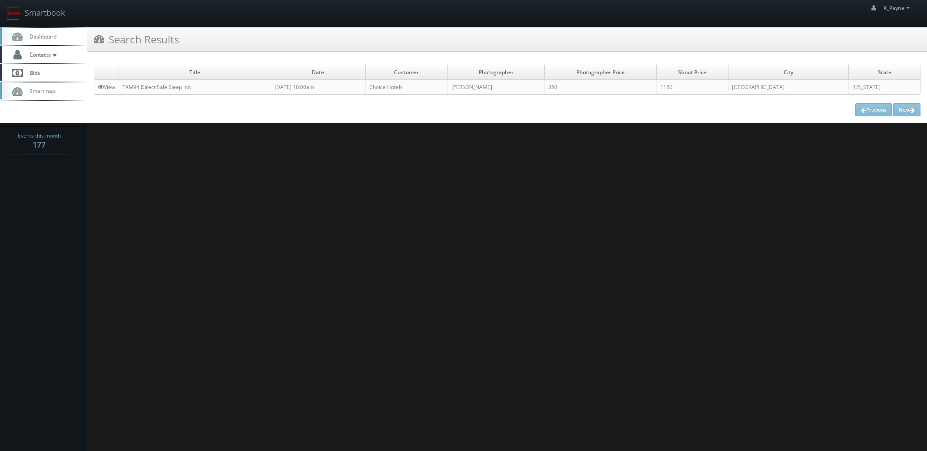 This screenshot has width=927, height=451. Describe the element at coordinates (195, 73) in the screenshot. I see `td: Title` at that location.